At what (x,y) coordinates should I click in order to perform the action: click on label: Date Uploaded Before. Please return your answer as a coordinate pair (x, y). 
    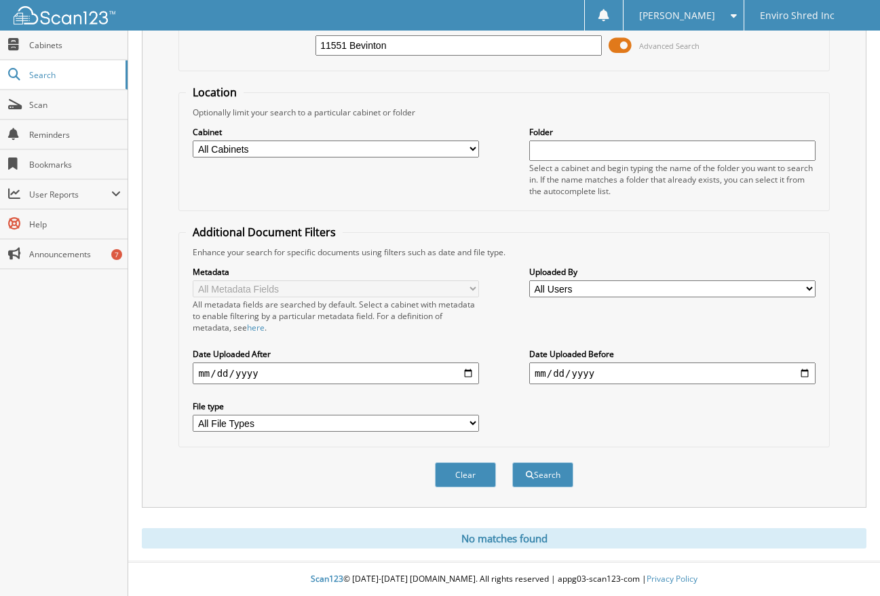
    Looking at the image, I should click on (673, 354).